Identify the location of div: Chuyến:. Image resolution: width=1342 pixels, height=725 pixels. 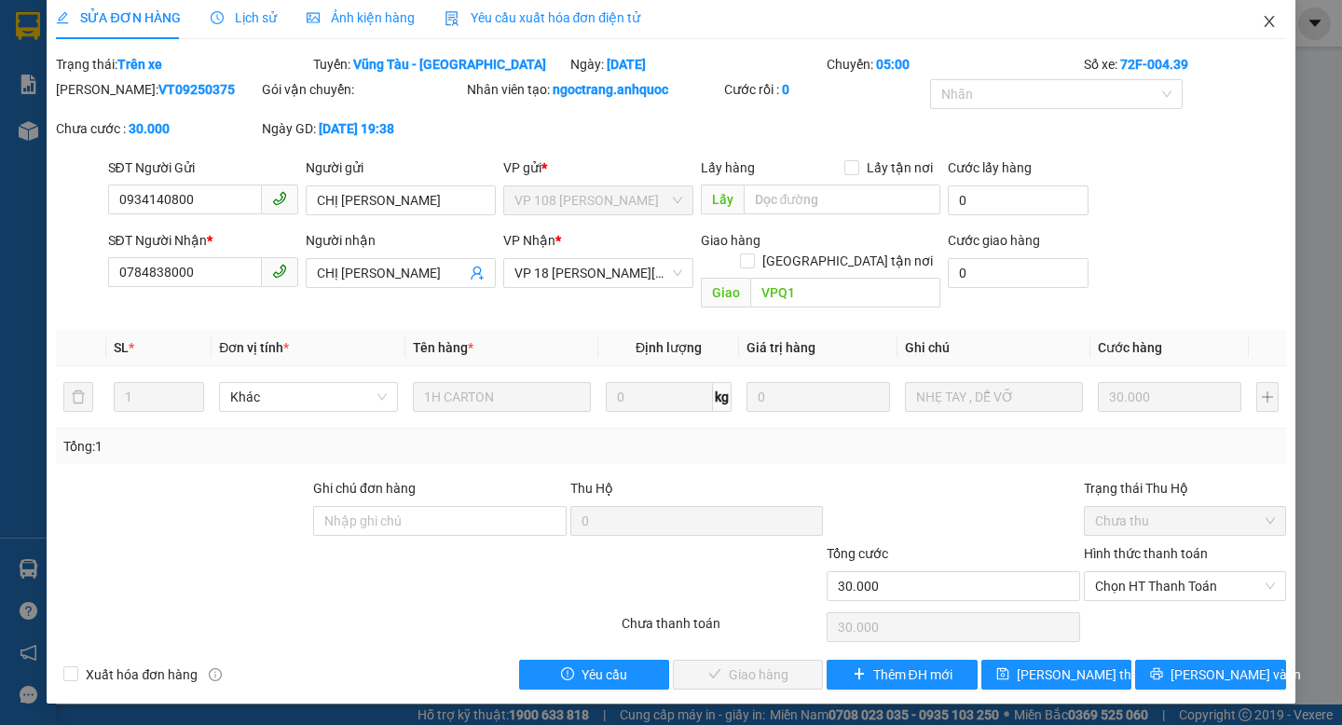
(953, 64).